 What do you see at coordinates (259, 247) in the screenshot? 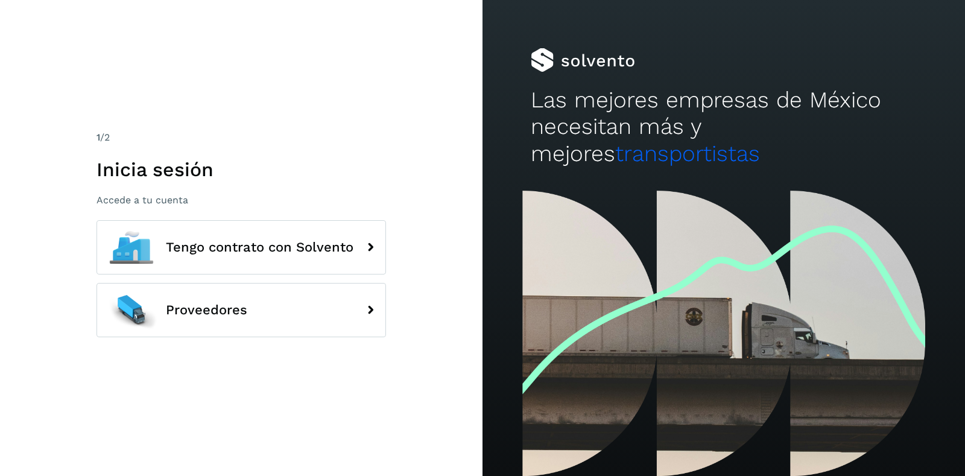
I see `span: Tengo contrato con Solvento` at bounding box center [259, 247].